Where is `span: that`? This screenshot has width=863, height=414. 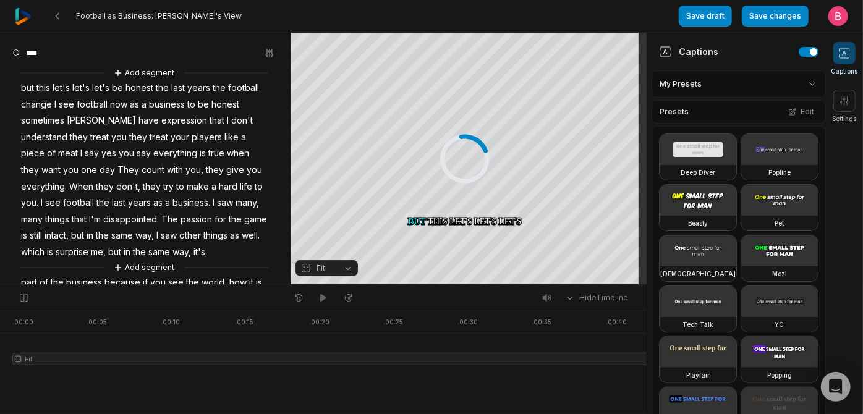 span: that is located at coordinates (79, 220).